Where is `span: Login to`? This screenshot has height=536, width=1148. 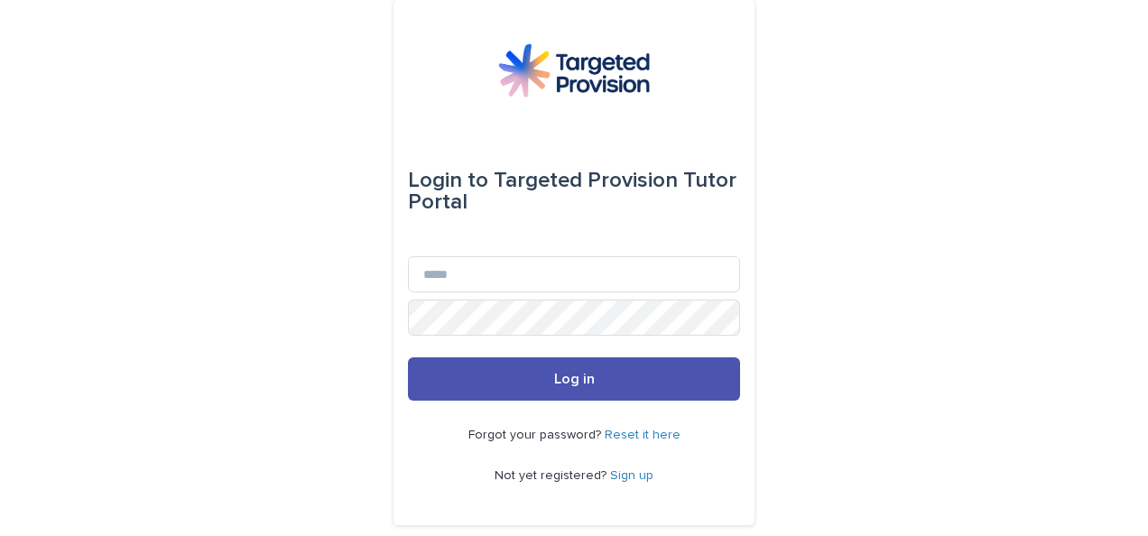 span: Login to is located at coordinates (448, 181).